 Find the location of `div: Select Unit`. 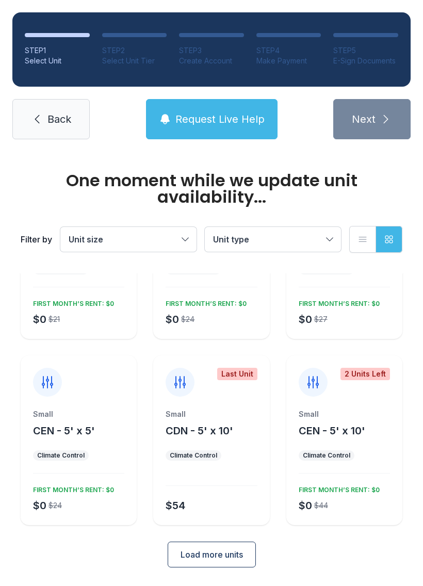

div: Select Unit is located at coordinates (57, 61).